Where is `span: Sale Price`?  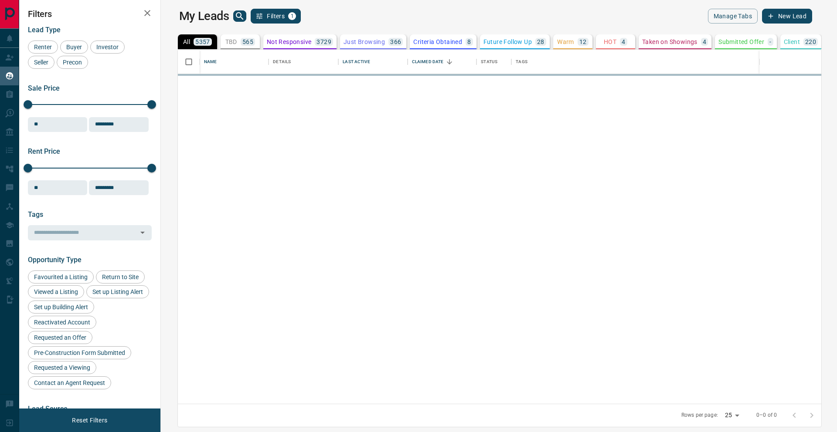 span: Sale Price is located at coordinates (44, 88).